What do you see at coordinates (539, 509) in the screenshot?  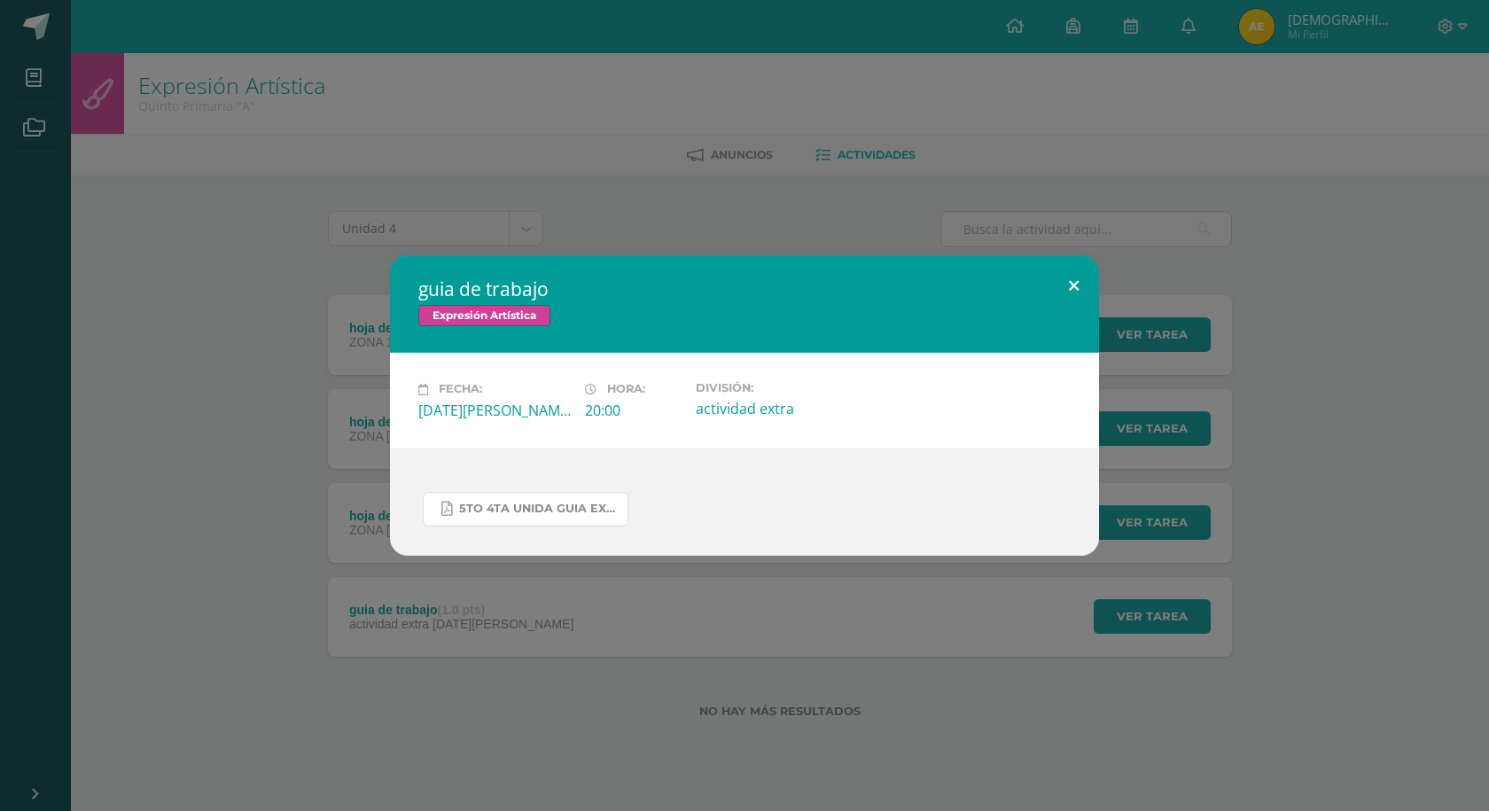 I see `span: 5to 4ta unida guia expresion.pdf` at bounding box center [539, 509].